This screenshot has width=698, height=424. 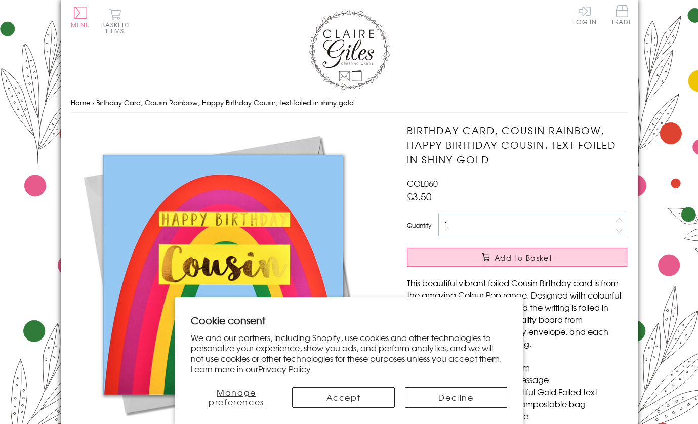 I want to click on img: Claire Giles Greetings Cards, so click(x=349, y=50).